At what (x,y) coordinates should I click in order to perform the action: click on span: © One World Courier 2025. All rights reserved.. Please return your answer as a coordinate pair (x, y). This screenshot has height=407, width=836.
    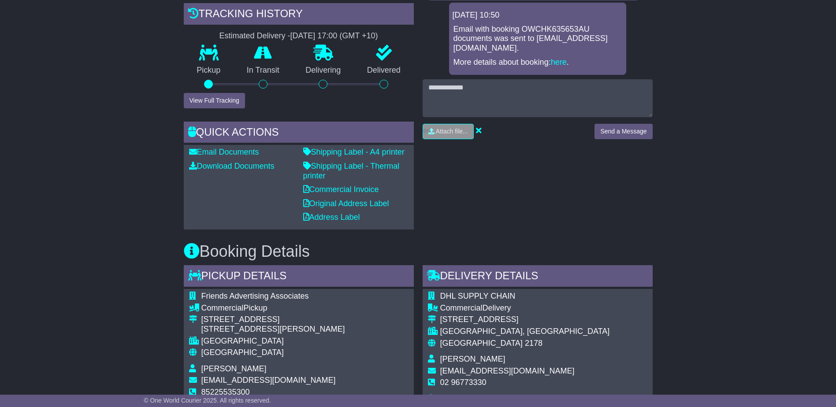
    Looking at the image, I should click on (207, 401).